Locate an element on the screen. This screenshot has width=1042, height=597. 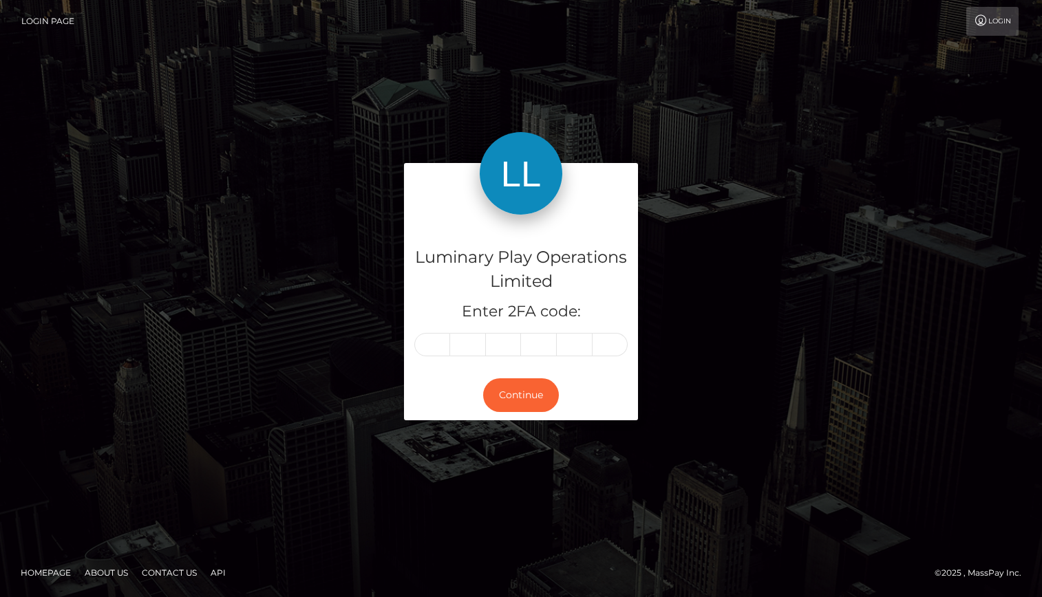
div: © 2025 , MassPay Inc. is located at coordinates (983, 573).